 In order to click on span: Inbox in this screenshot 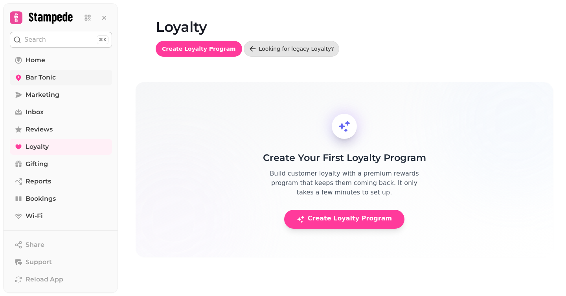, I will do `click(35, 112)`.